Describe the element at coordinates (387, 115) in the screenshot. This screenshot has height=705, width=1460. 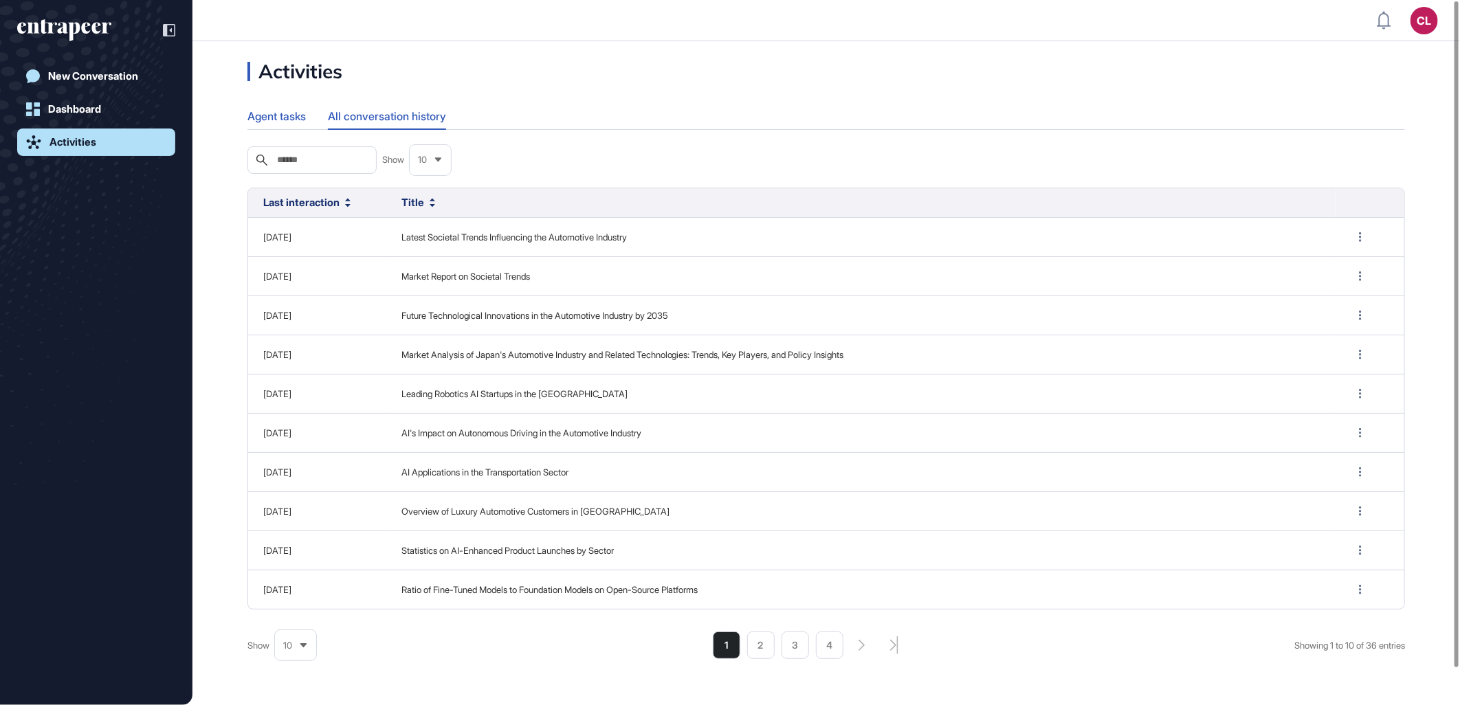
I see `div: All conversation history` at that location.